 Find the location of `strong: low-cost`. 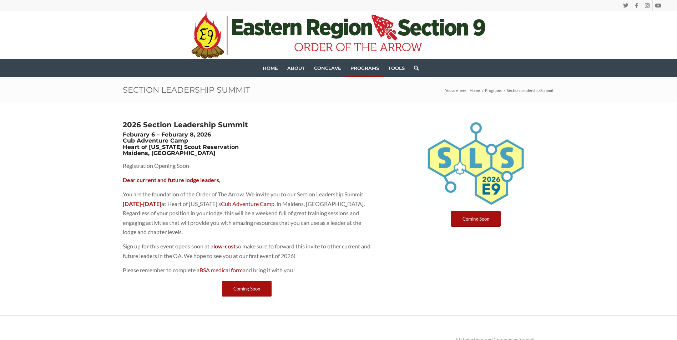

strong: low-cost is located at coordinates (224, 246).